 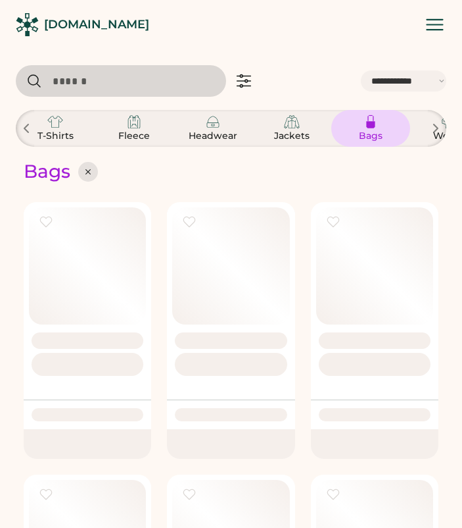 What do you see at coordinates (134, 136) in the screenshot?
I see `div: Fleece` at bounding box center [134, 136].